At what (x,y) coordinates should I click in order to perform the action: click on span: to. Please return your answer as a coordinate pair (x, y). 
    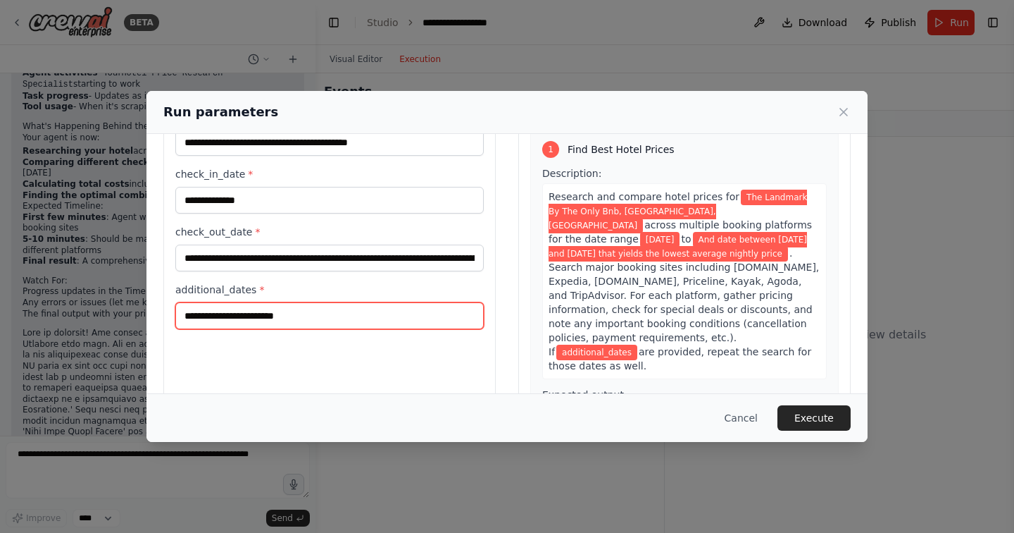
    Looking at the image, I should click on (686, 239).